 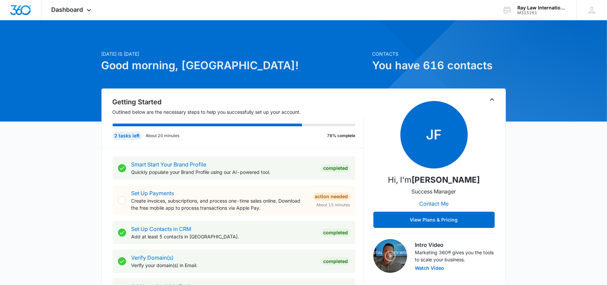 I want to click on button: Toggle Collapse, so click(x=492, y=99).